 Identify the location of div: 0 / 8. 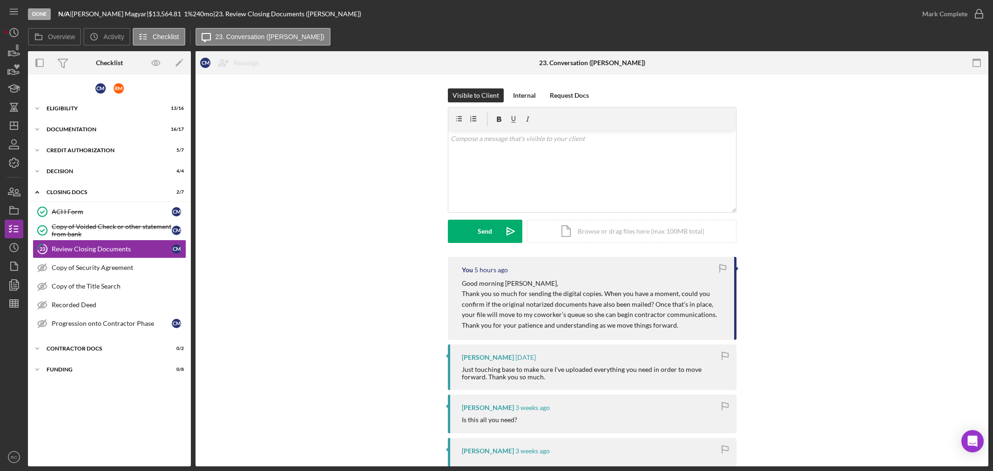
(175, 370).